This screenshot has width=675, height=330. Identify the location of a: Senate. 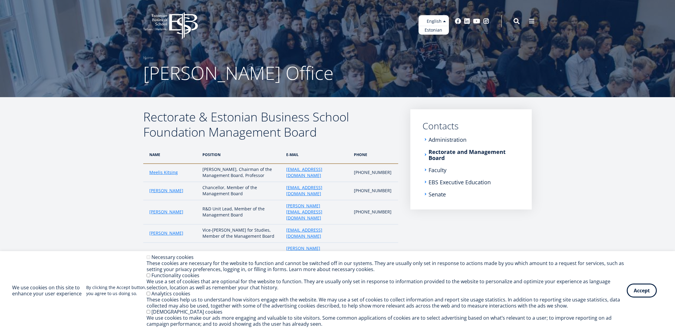
(437, 194).